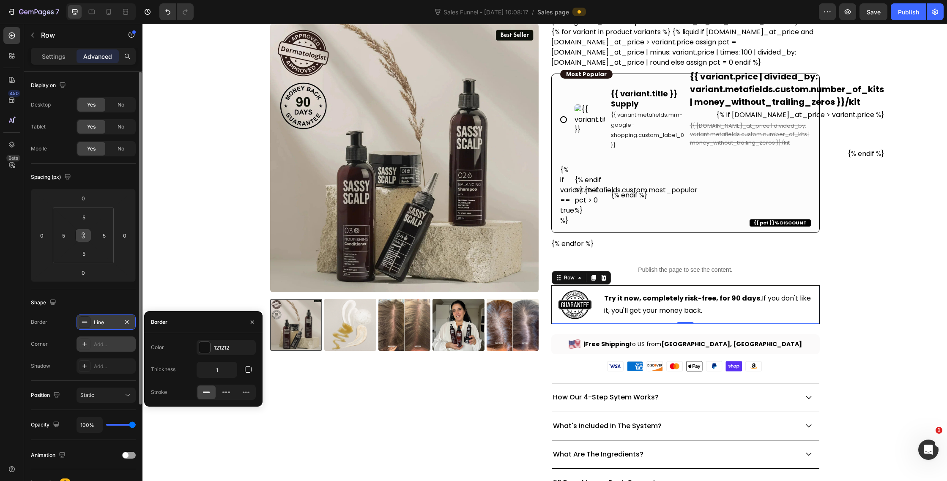 Image resolution: width=947 pixels, height=481 pixels. Describe the element at coordinates (427, 254) in the screenshot. I see `div: Row` at that location.